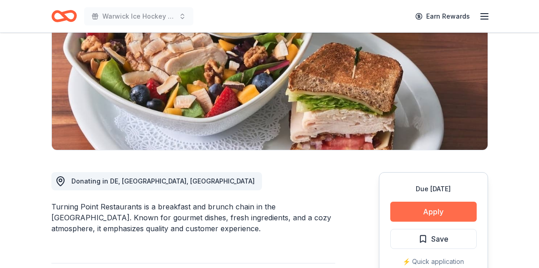  What do you see at coordinates (139, 16) in the screenshot?
I see `button: Warwick Ice Hockey club bingo` at bounding box center [139, 16].